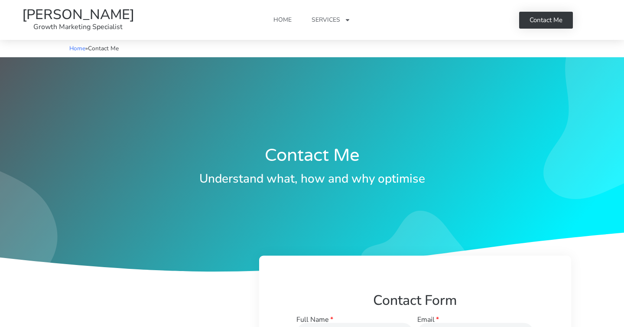  I want to click on h3: Understand what, how and why optimise, so click(312, 179).